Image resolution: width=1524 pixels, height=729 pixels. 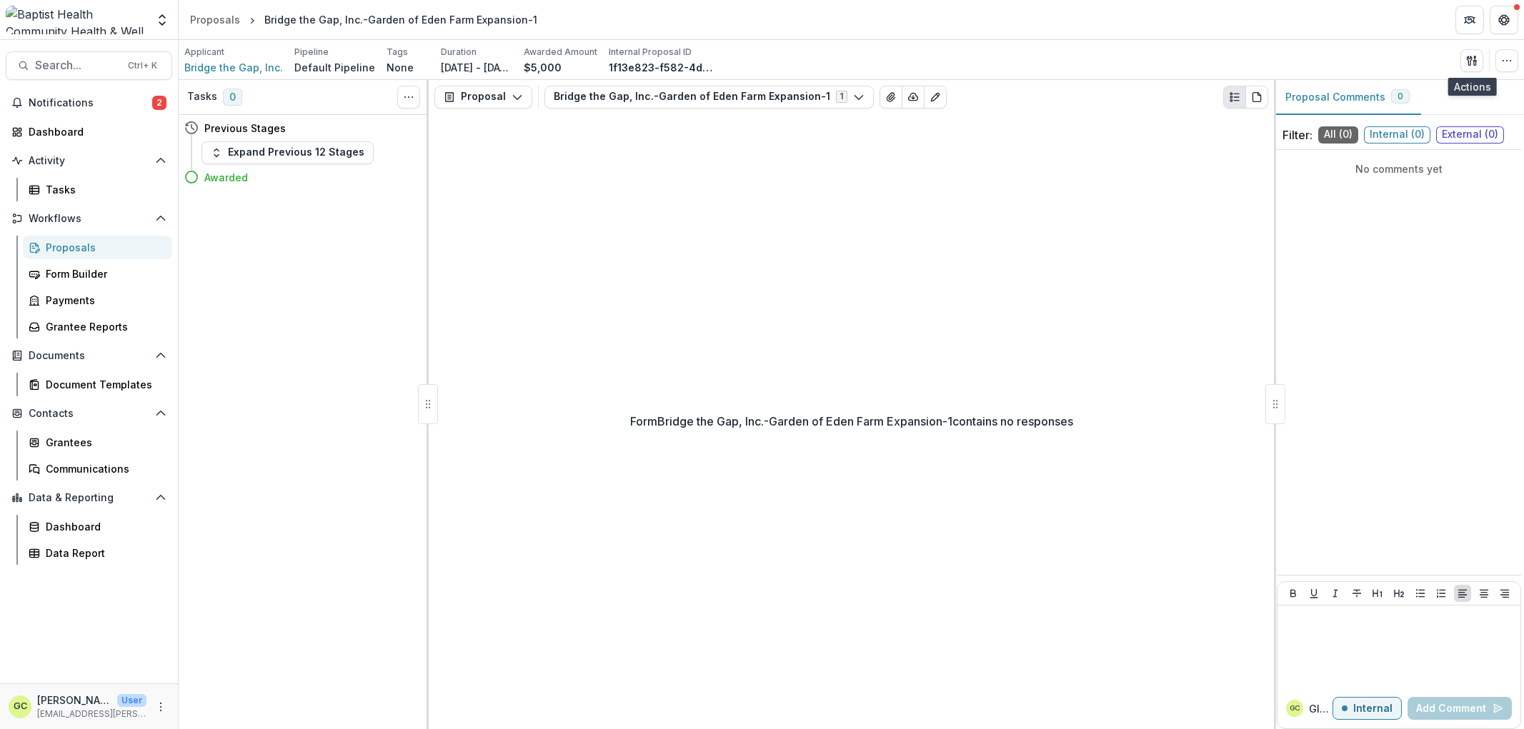 I want to click on span: 2, so click(x=159, y=103).